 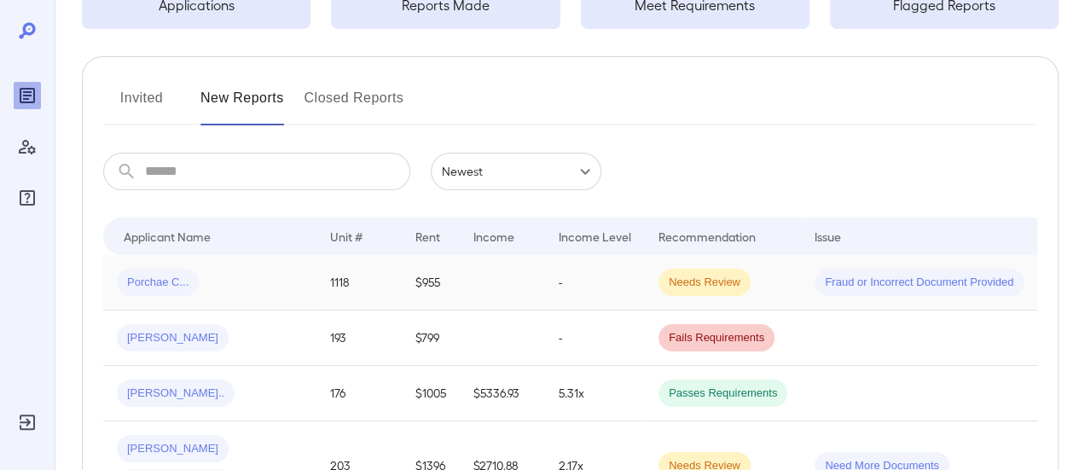 What do you see at coordinates (27, 422) in the screenshot?
I see `div: Log Out` at bounding box center [27, 422].